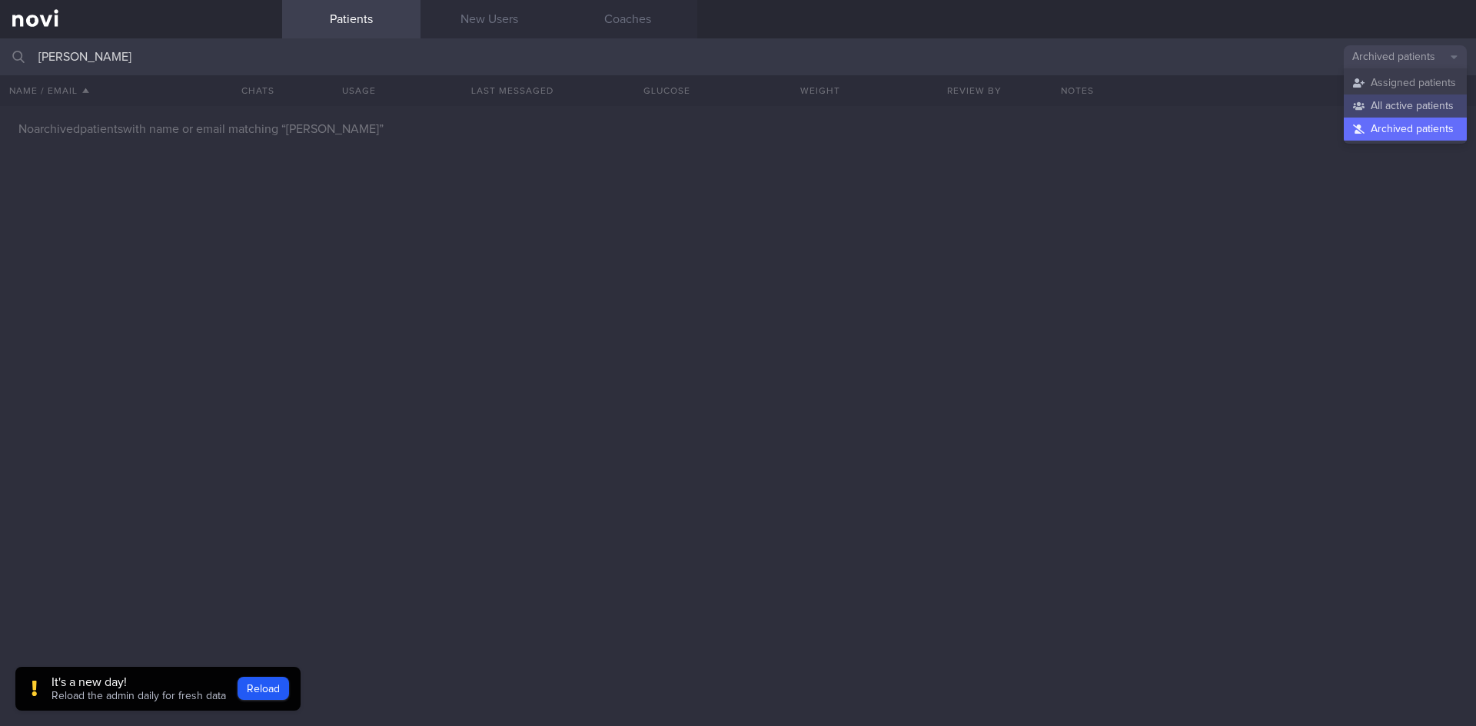 The image size is (1476, 726). I want to click on button: Weight, so click(820, 91).